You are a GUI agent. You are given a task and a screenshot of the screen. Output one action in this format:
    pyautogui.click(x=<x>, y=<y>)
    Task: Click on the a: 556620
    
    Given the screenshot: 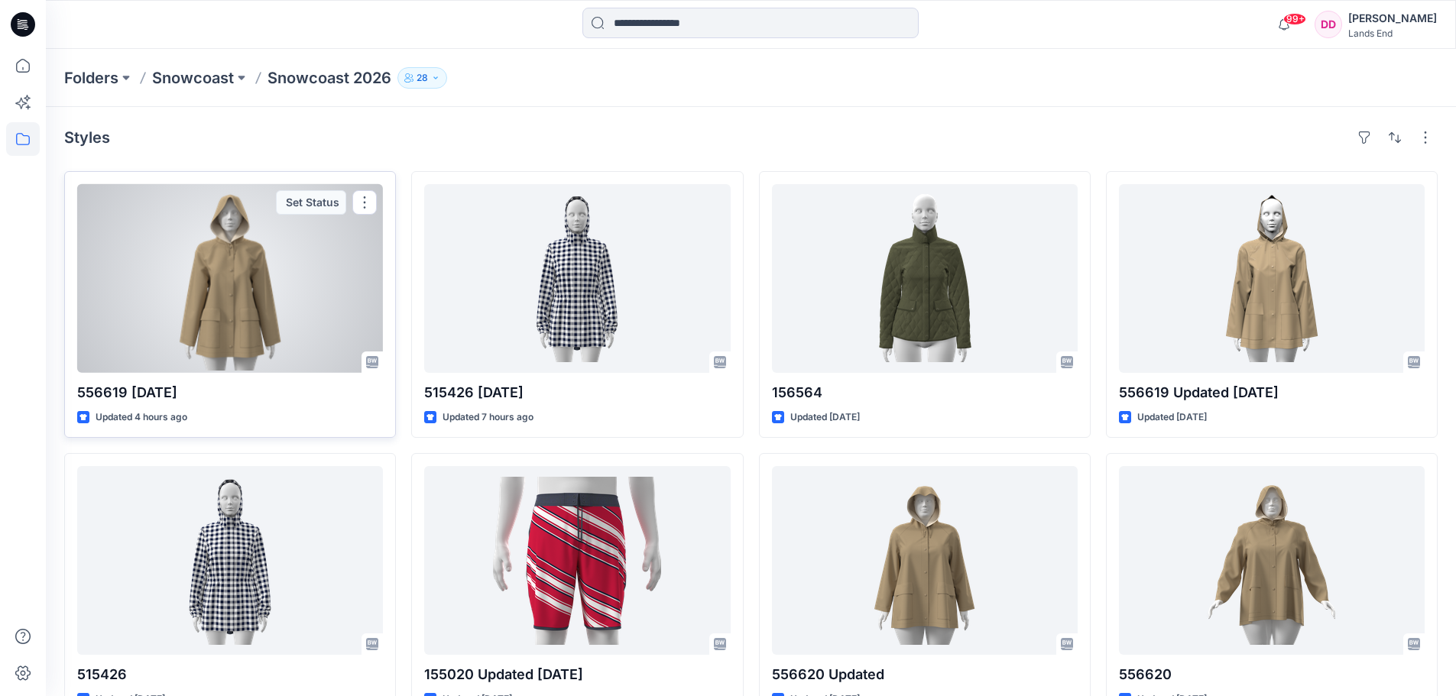 What is the action you would take?
    pyautogui.click(x=1272, y=560)
    